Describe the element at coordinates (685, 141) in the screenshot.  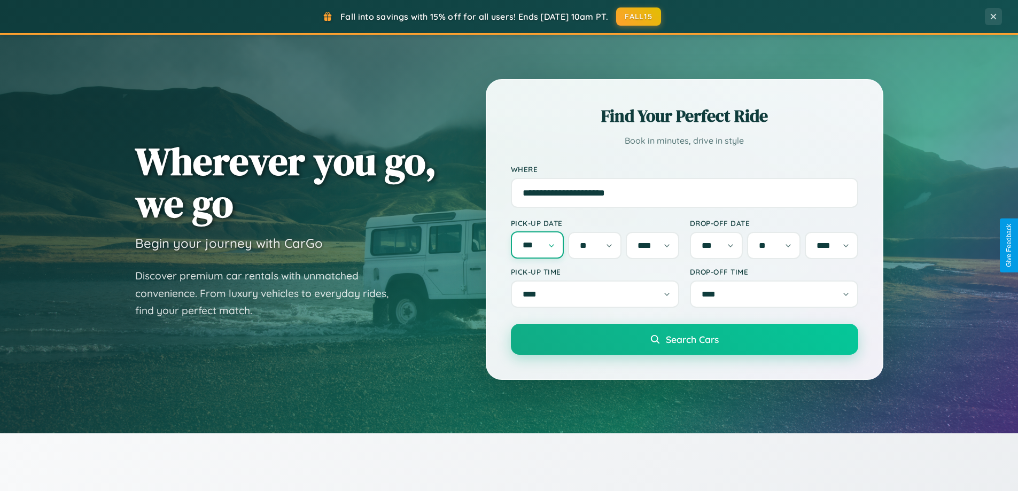
I see `p: Book in minutes, drive in style` at that location.